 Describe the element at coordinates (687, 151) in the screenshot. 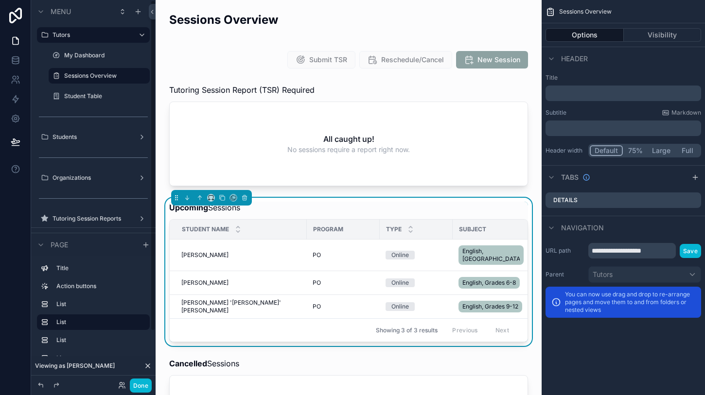

I see `button: Full` at that location.